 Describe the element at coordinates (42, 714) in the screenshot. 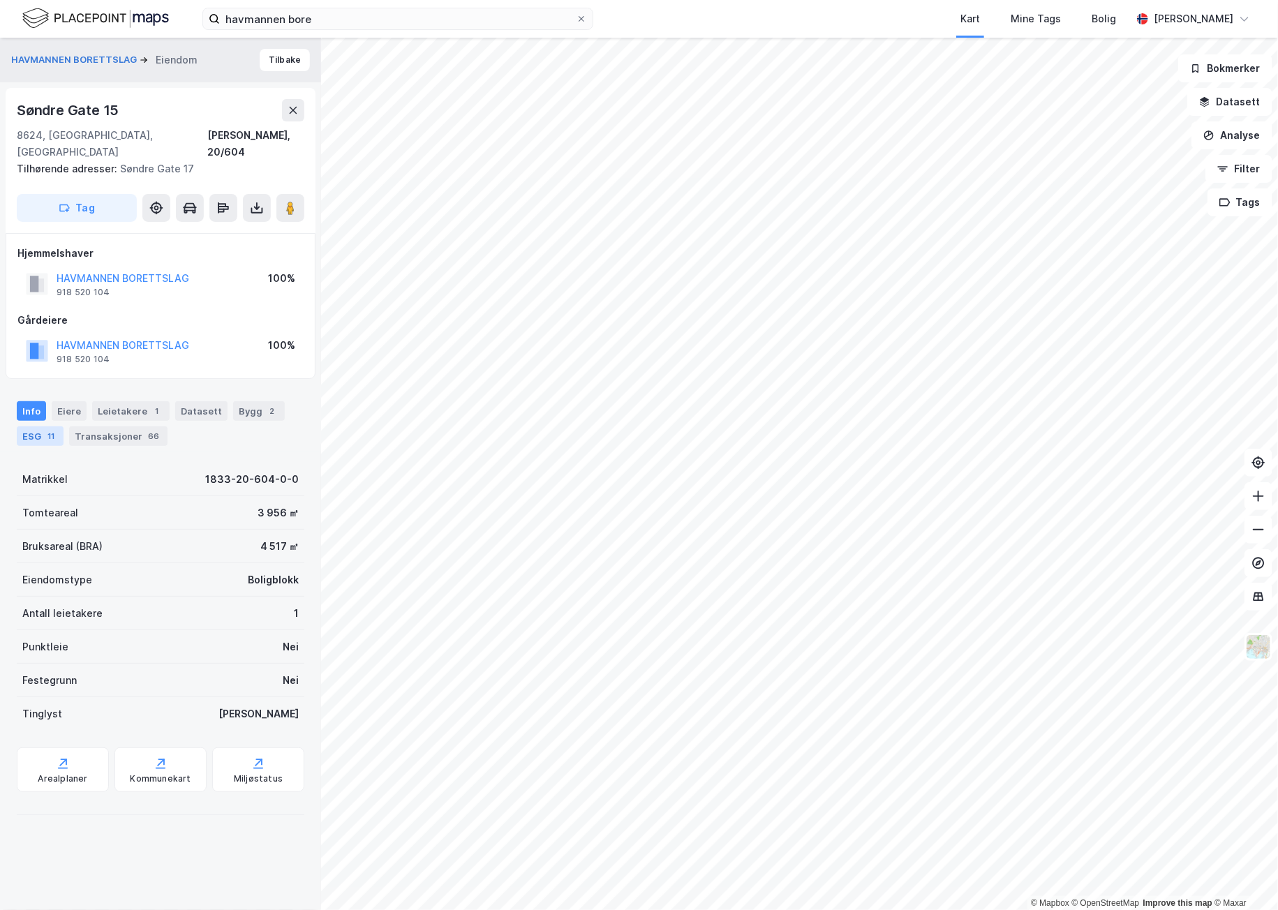

I see `div: Tinglyst` at that location.